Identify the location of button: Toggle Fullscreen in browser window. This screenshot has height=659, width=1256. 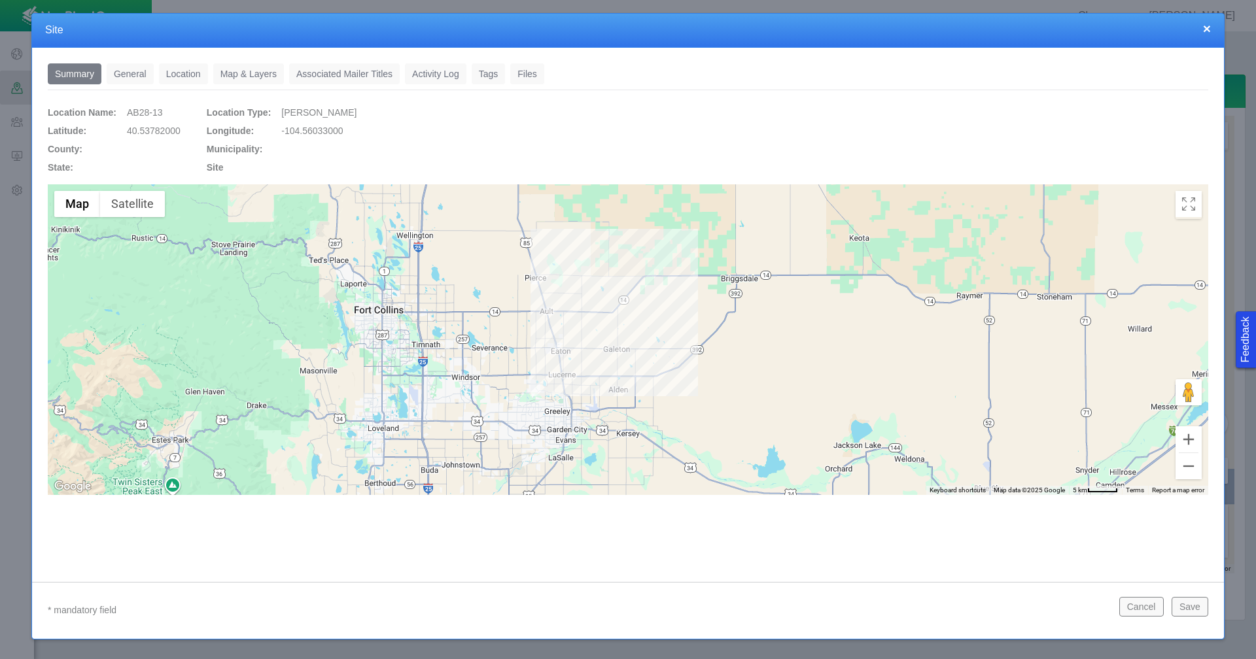
(1189, 204).